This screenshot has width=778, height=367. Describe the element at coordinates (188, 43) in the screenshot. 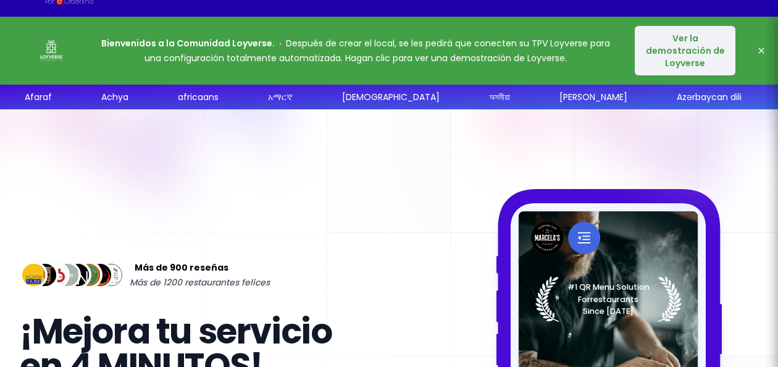

I see `font: Bienvenidos a la Comunidad Loyverse.` at that location.